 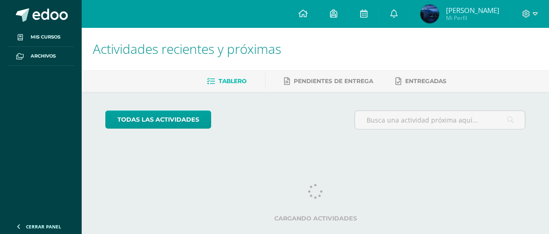 I want to click on span: Mi Perfil, so click(x=473, y=18).